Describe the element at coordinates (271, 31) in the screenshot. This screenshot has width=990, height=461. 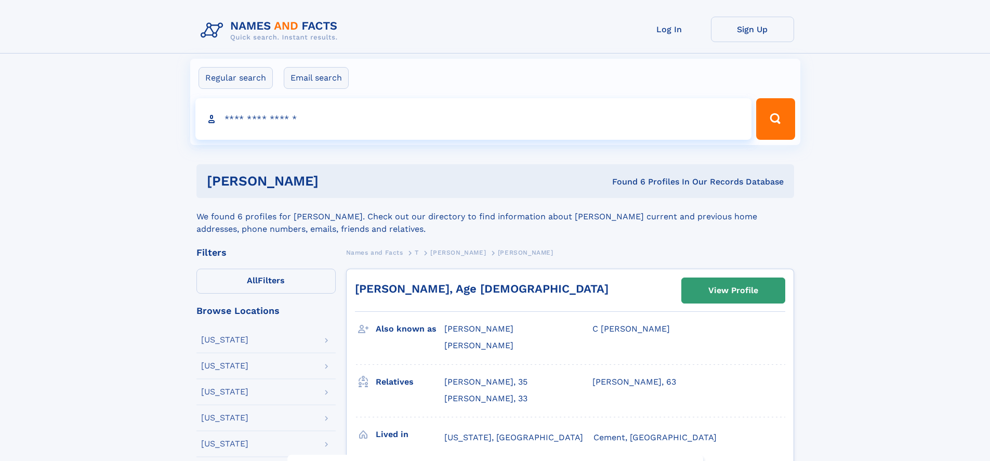
I see `img: Logo Names and Facts` at that location.